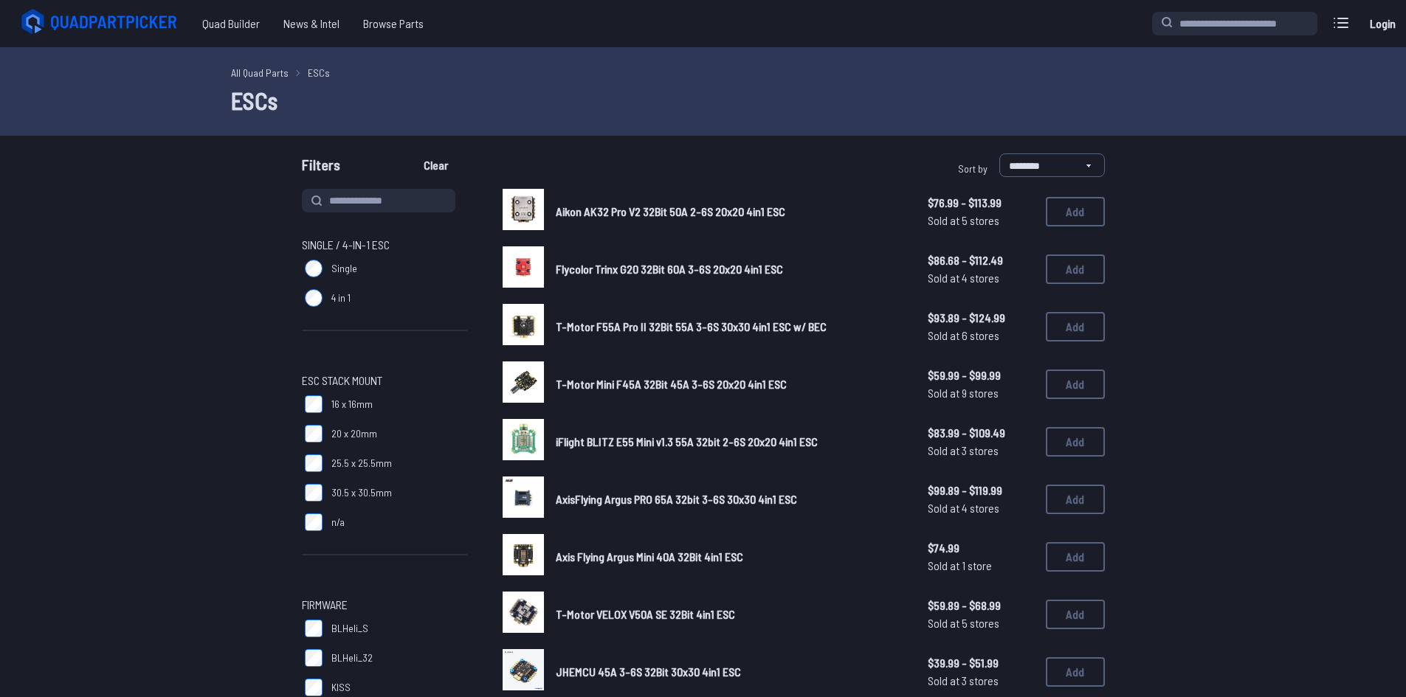 The height and width of the screenshot is (697, 1406). Describe the element at coordinates (730, 557) in the screenshot. I see `a: Axis Flying Argus Mini 40A 32Bit 4in1 ESC` at that location.